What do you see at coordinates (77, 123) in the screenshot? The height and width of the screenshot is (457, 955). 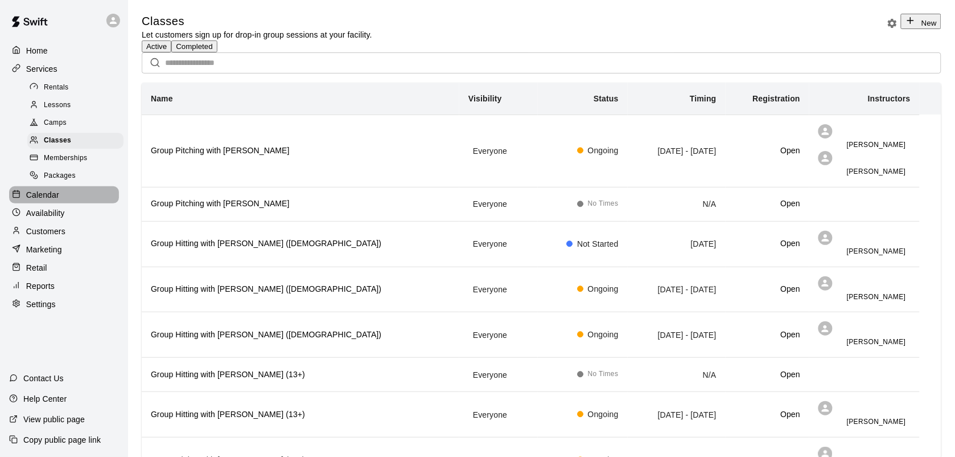 I see `a: Camps` at bounding box center [77, 123].